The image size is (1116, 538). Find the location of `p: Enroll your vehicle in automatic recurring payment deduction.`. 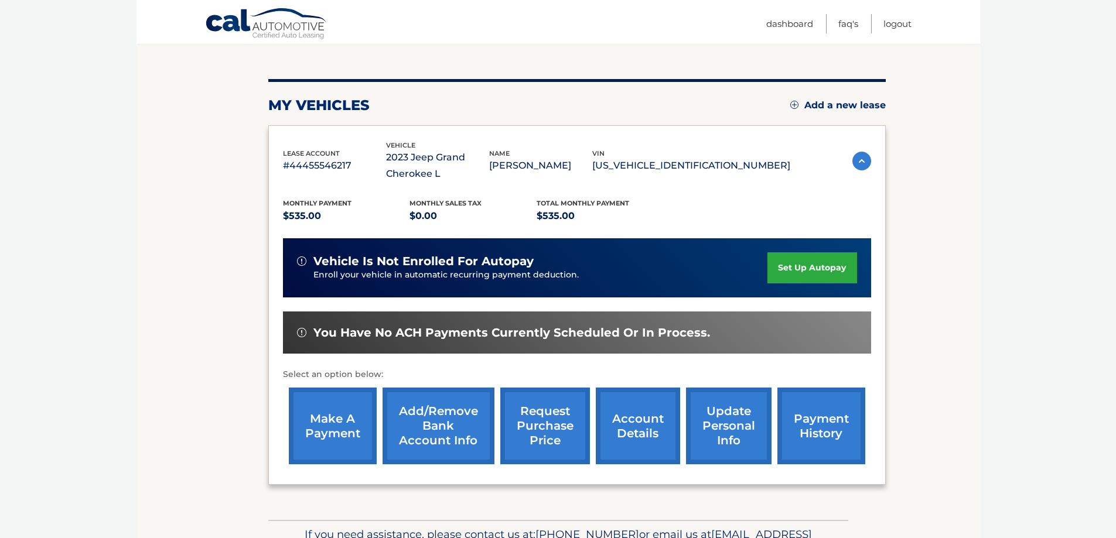

p: Enroll your vehicle in automatic recurring payment deduction. is located at coordinates (541, 275).